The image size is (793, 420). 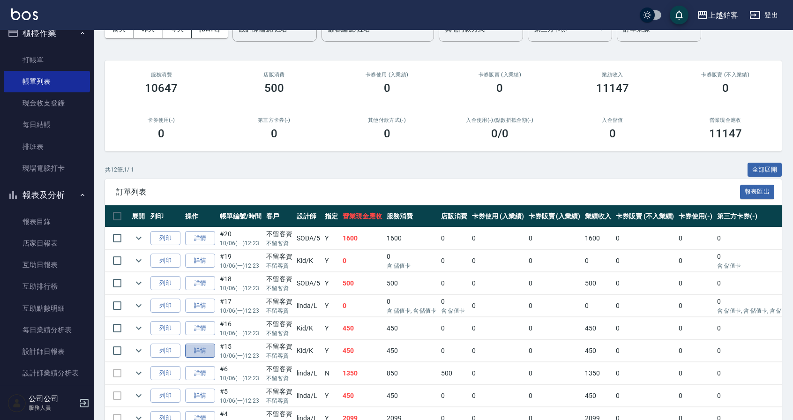 I want to click on td: 1350, so click(x=362, y=373).